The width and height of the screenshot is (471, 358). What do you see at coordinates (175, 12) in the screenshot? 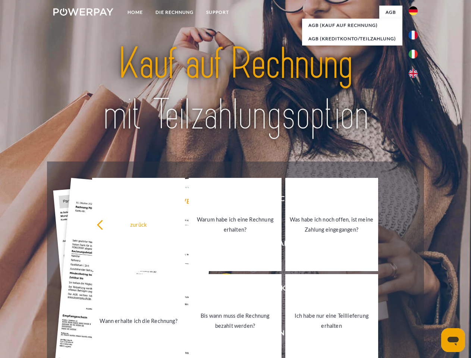
I see `a: DIE RECHNUNG` at bounding box center [175, 12].